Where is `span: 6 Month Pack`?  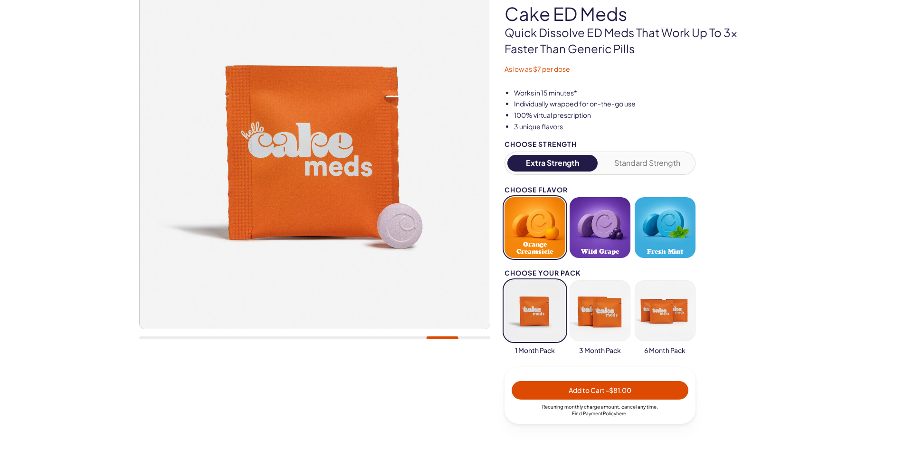 span: 6 Month Pack is located at coordinates (664, 350).